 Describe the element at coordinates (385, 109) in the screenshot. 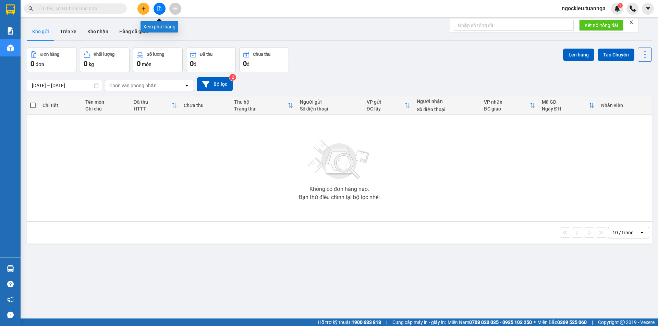

I see `div: ĐC lấy` at that location.